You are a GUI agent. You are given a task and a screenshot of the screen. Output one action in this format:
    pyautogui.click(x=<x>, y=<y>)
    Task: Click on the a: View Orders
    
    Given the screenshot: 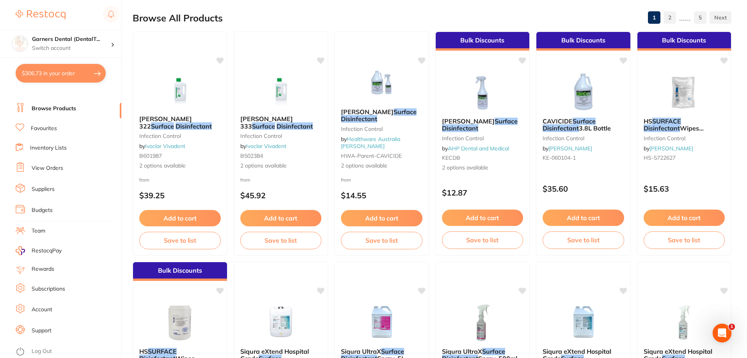 What is the action you would take?
    pyautogui.click(x=47, y=168)
    